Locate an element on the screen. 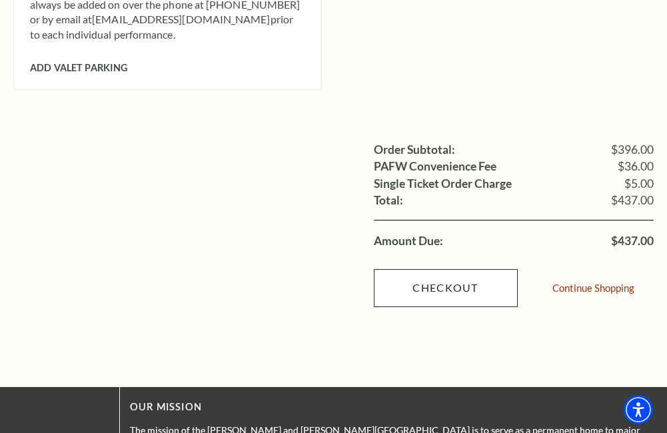 This screenshot has width=667, height=433. span: Add Valet Parking is located at coordinates (79, 67).